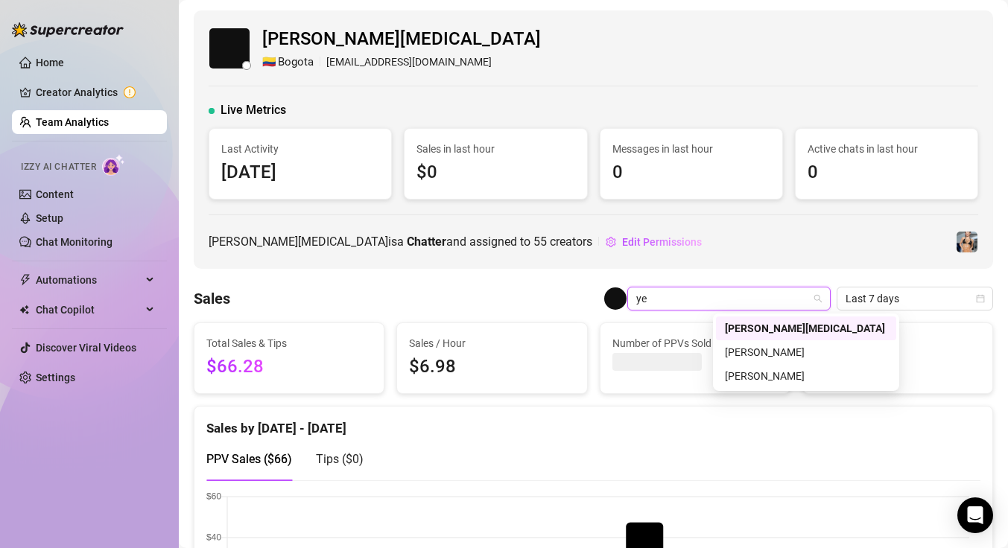 The height and width of the screenshot is (548, 1008). What do you see at coordinates (975, 516) in the screenshot?
I see `div: Open Intercom Messenger` at bounding box center [975, 516].